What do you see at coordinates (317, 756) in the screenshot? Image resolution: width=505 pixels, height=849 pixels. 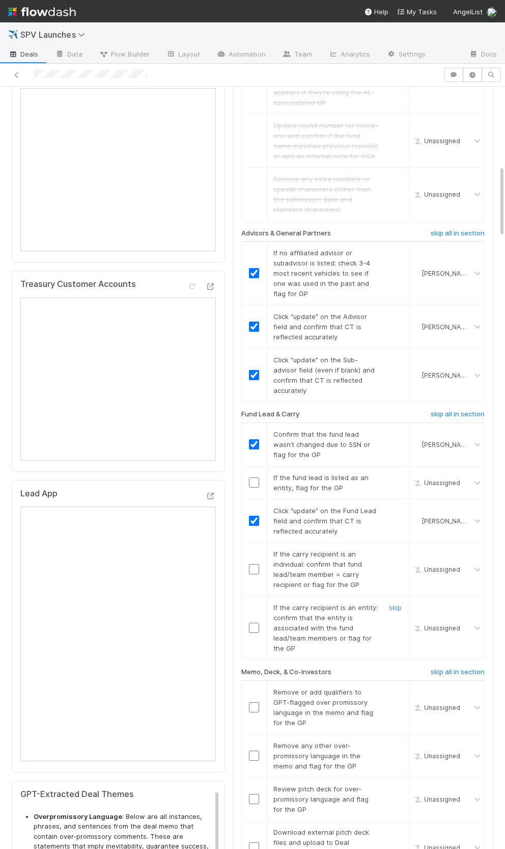 I see `span: Remove any other over-promissory language in the memo and flag for the GP` at bounding box center [317, 756].